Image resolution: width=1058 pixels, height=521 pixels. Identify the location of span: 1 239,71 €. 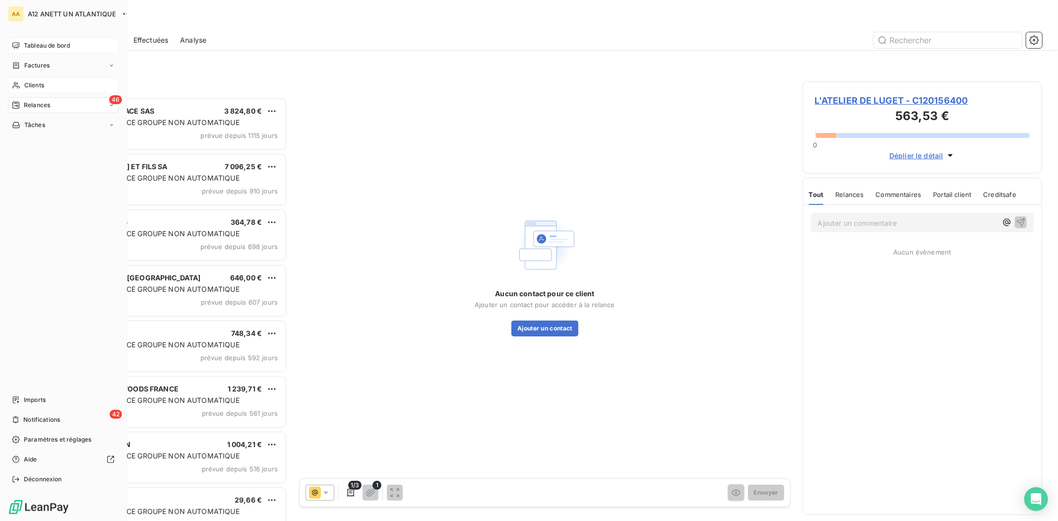
(245, 388).